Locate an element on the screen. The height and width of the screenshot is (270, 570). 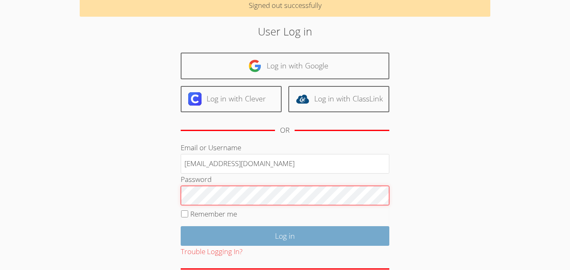
input: Log in is located at coordinates (285, 236).